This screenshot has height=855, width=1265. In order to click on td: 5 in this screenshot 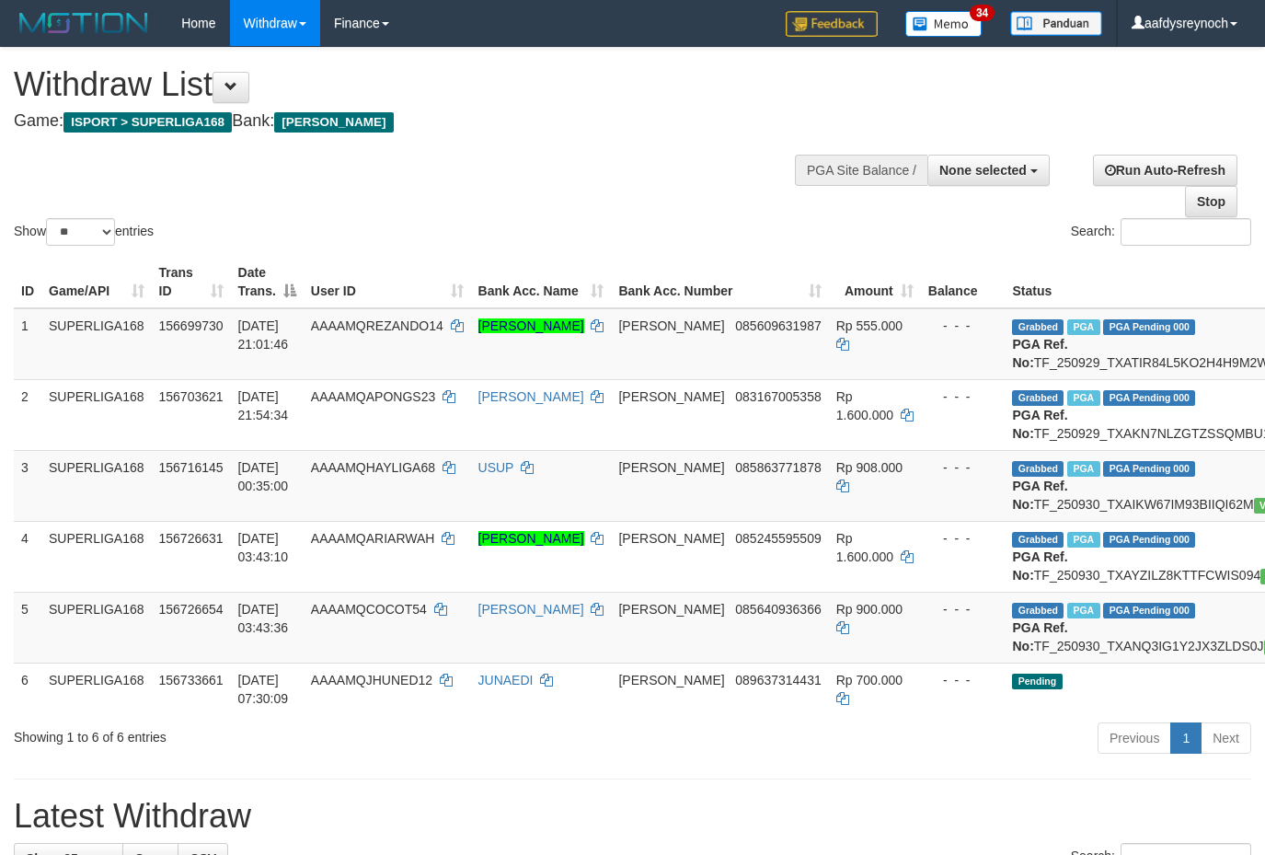, I will do `click(28, 627)`.